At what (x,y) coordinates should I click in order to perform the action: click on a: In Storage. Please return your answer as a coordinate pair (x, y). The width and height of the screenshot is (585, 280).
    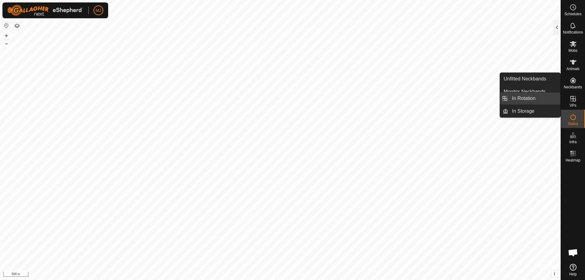
    Looking at the image, I should click on (534, 111).